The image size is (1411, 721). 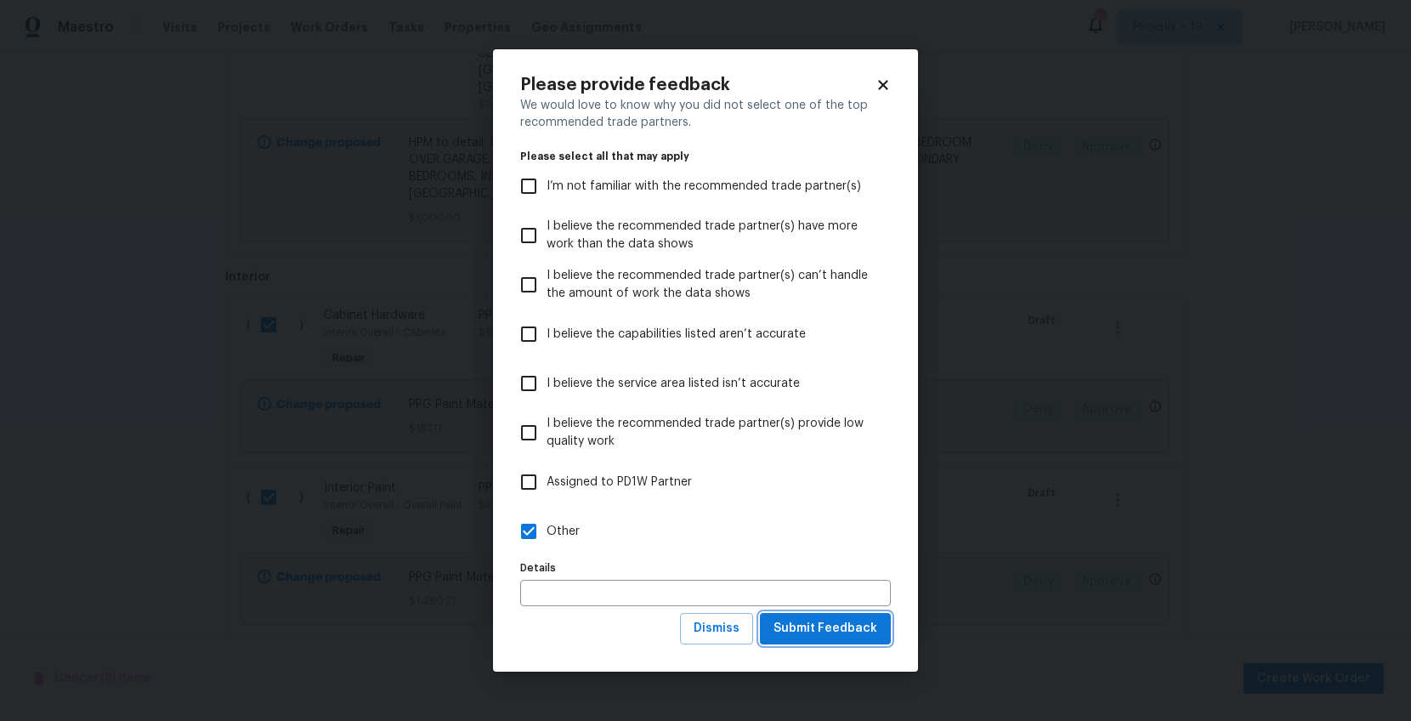 What do you see at coordinates (717, 628) in the screenshot?
I see `span: Dismiss` at bounding box center [717, 628].